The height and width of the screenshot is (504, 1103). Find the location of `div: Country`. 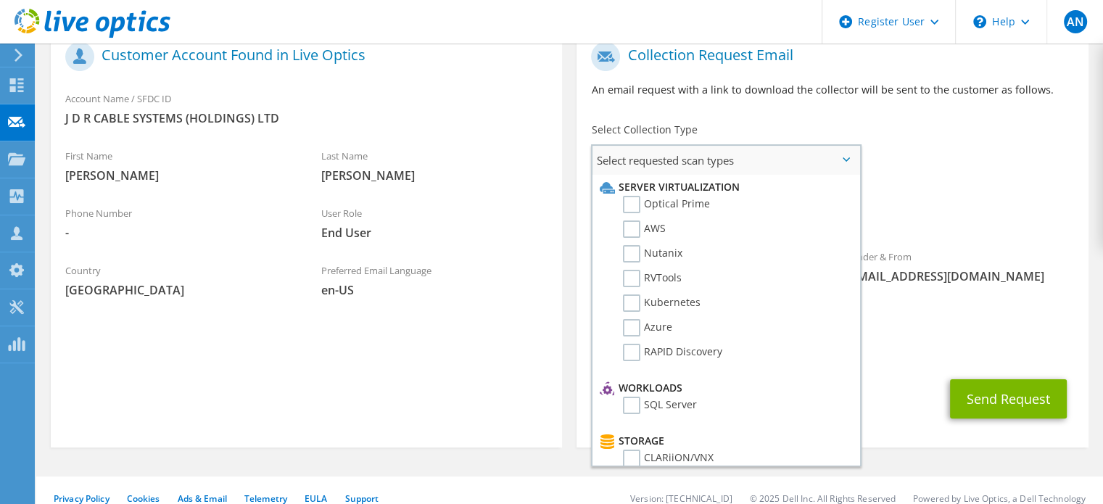

div: Country is located at coordinates (178, 280).